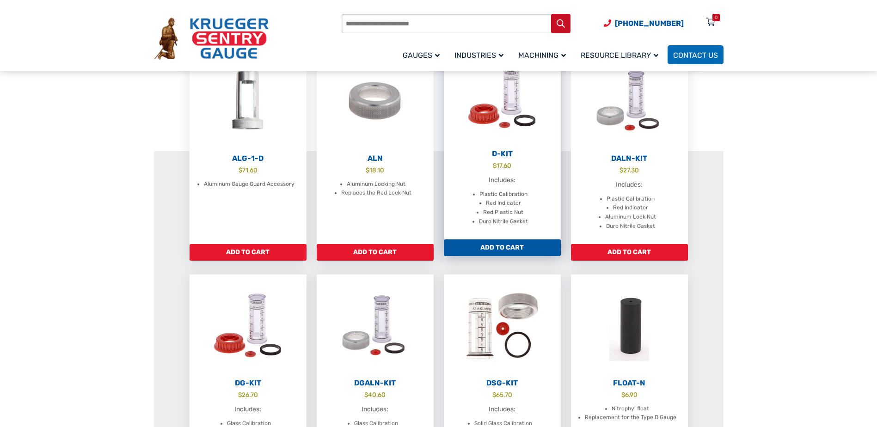 Image resolution: width=877 pixels, height=427 pixels. Describe the element at coordinates (211, 39) in the screenshot. I see `img: Krueger Sentry Gauge` at that location.